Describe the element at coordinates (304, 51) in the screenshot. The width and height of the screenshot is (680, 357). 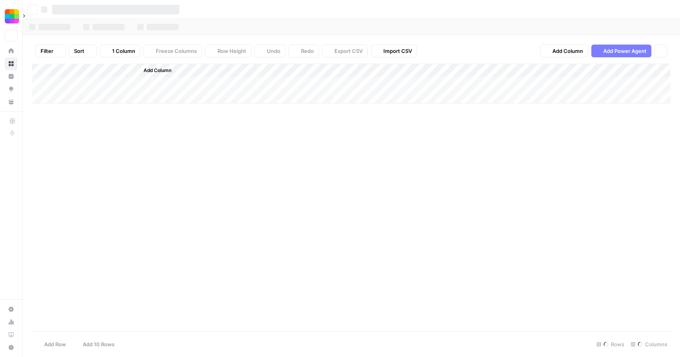
I see `button: Redo` at that location.